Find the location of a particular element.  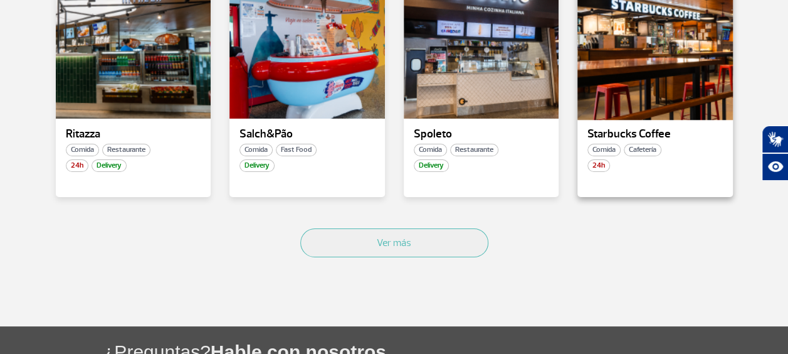

button: Abrir recursos assistivos. is located at coordinates (775, 167).